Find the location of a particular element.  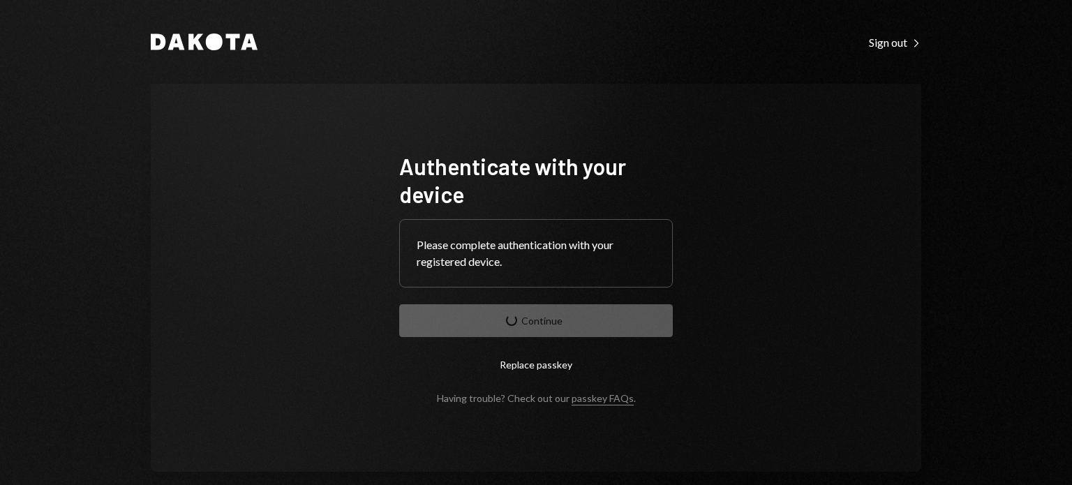

div: Sign out is located at coordinates (895, 43).